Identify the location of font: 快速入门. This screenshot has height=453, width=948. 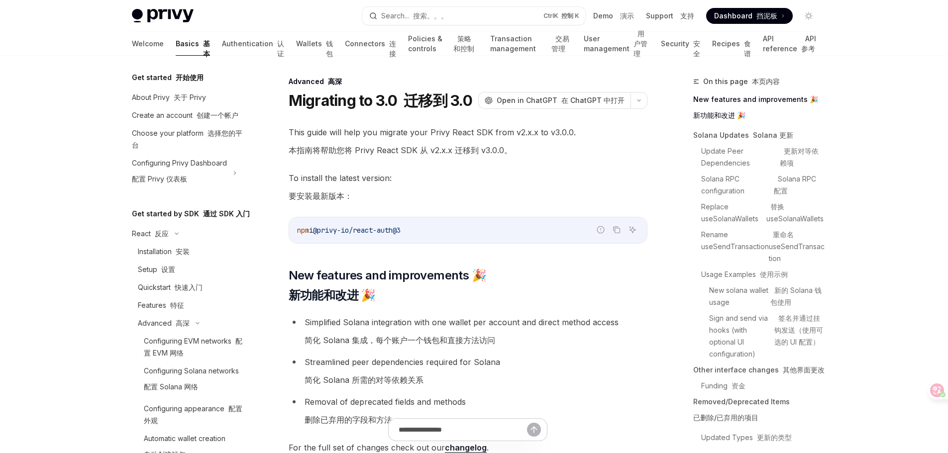
(189, 287).